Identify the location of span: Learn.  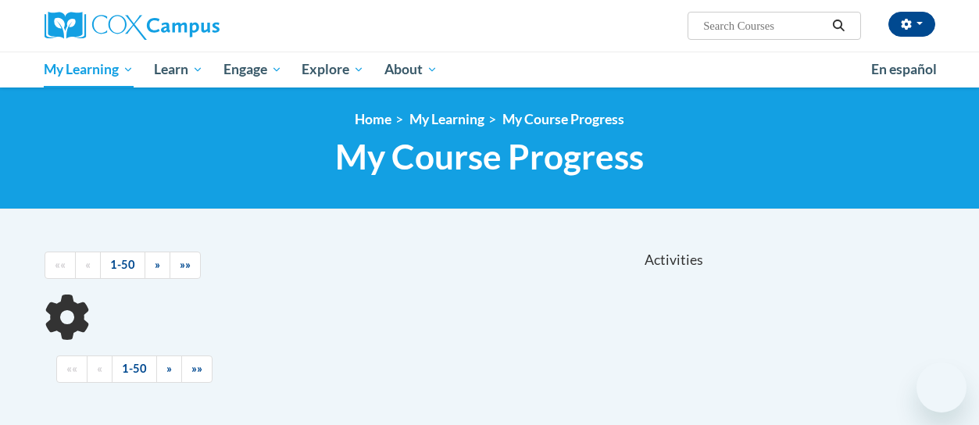
(178, 70).